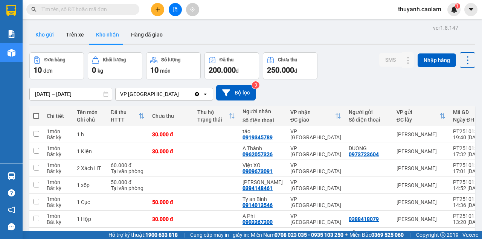 This screenshot has width=482, height=239. Describe the element at coordinates (11, 210) in the screenshot. I see `span: notification` at that location.